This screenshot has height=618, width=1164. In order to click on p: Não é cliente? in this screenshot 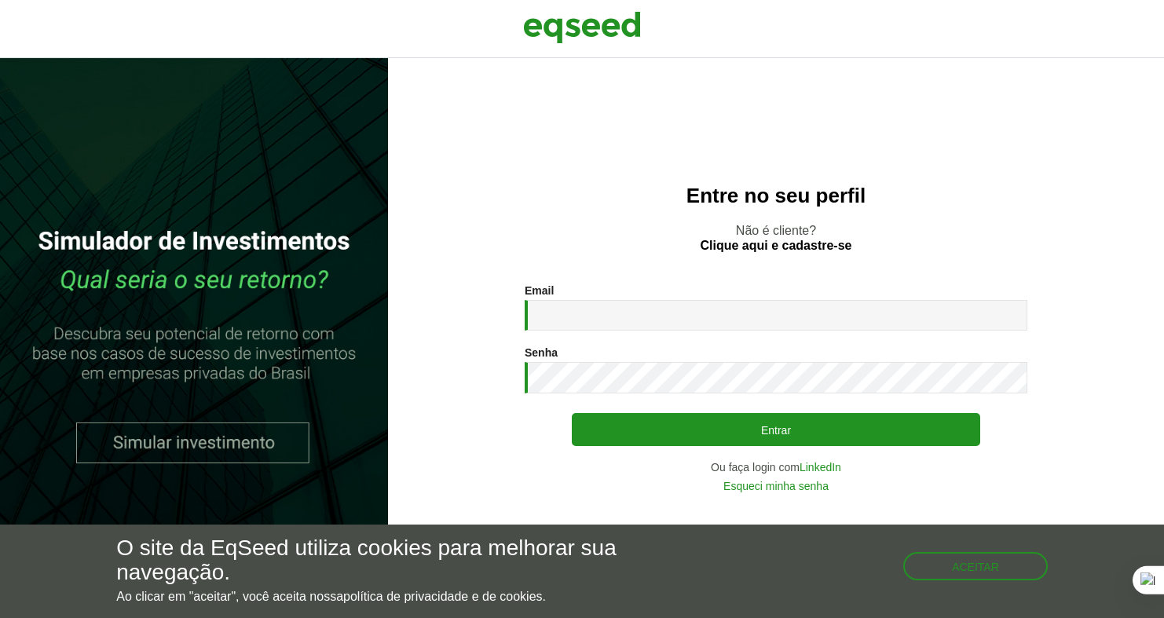, I will do `click(776, 238)`.